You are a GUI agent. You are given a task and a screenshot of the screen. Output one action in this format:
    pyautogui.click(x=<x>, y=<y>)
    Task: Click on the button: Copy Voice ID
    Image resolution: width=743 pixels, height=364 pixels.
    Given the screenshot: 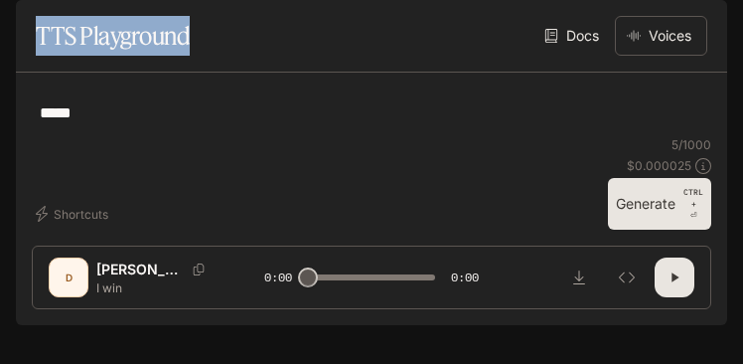 What is the action you would take?
    pyautogui.click(x=199, y=269)
    